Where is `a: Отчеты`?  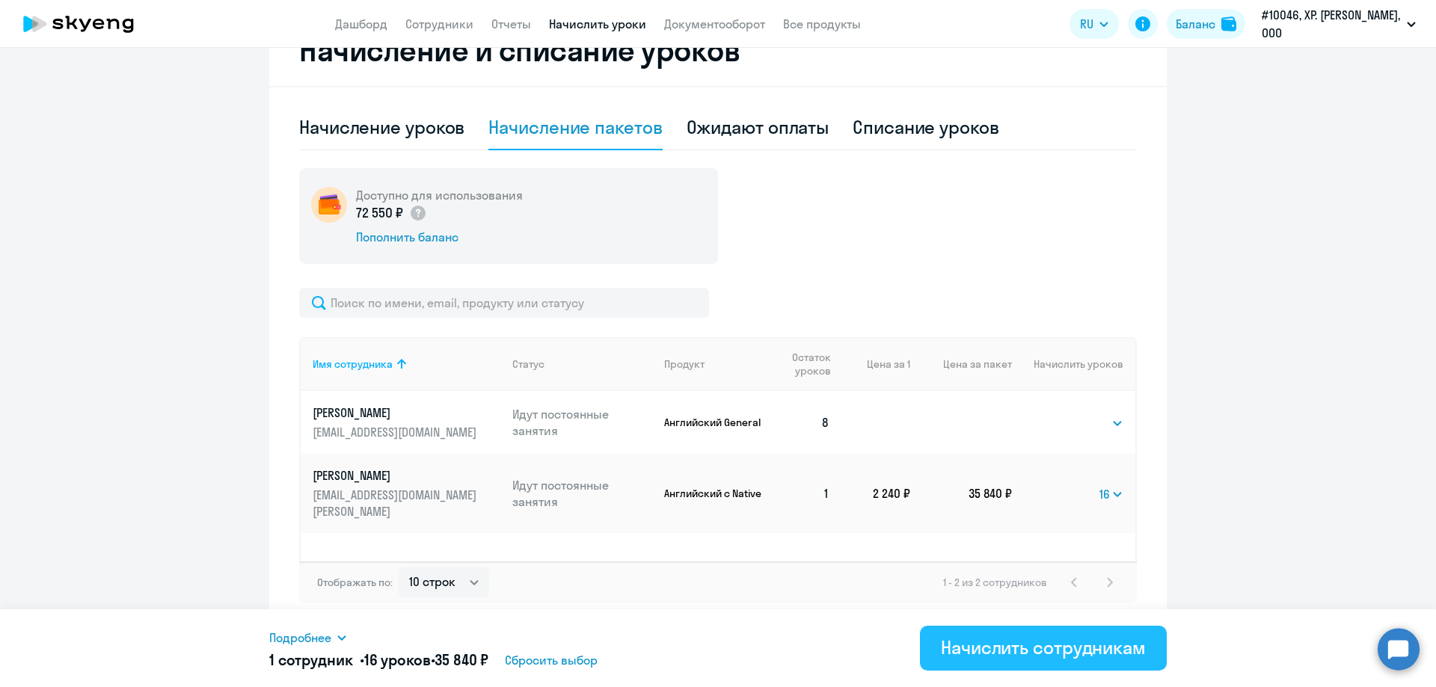 a: Отчеты is located at coordinates (511, 24).